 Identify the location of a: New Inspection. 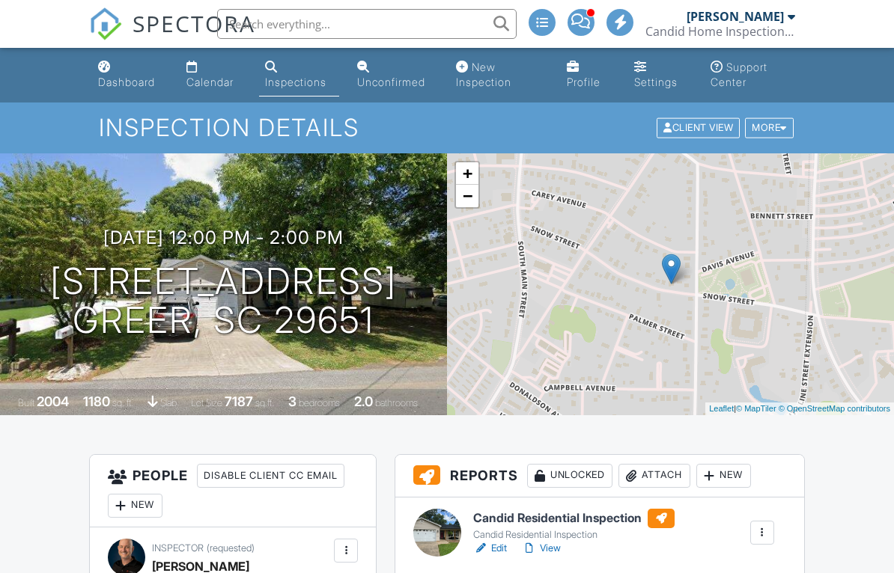
(499, 75).